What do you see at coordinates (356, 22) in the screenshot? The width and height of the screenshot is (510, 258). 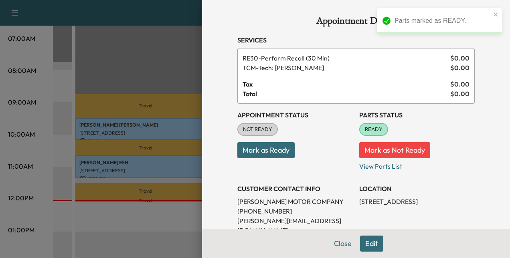 I see `h1: Appointment Details` at bounding box center [356, 22].